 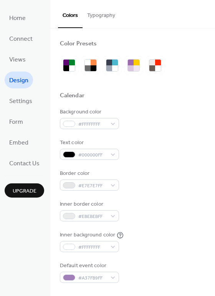 I want to click on div: Inner background color, so click(x=88, y=235).